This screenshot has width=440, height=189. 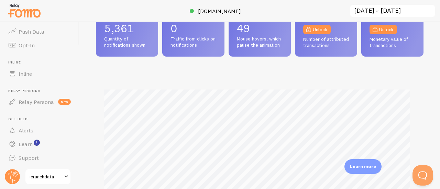 I want to click on p: 0, so click(x=193, y=29).